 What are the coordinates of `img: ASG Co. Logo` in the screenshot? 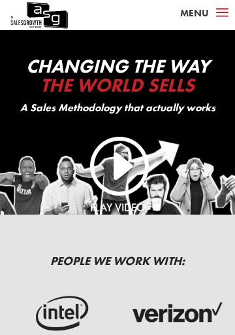 It's located at (39, 15).